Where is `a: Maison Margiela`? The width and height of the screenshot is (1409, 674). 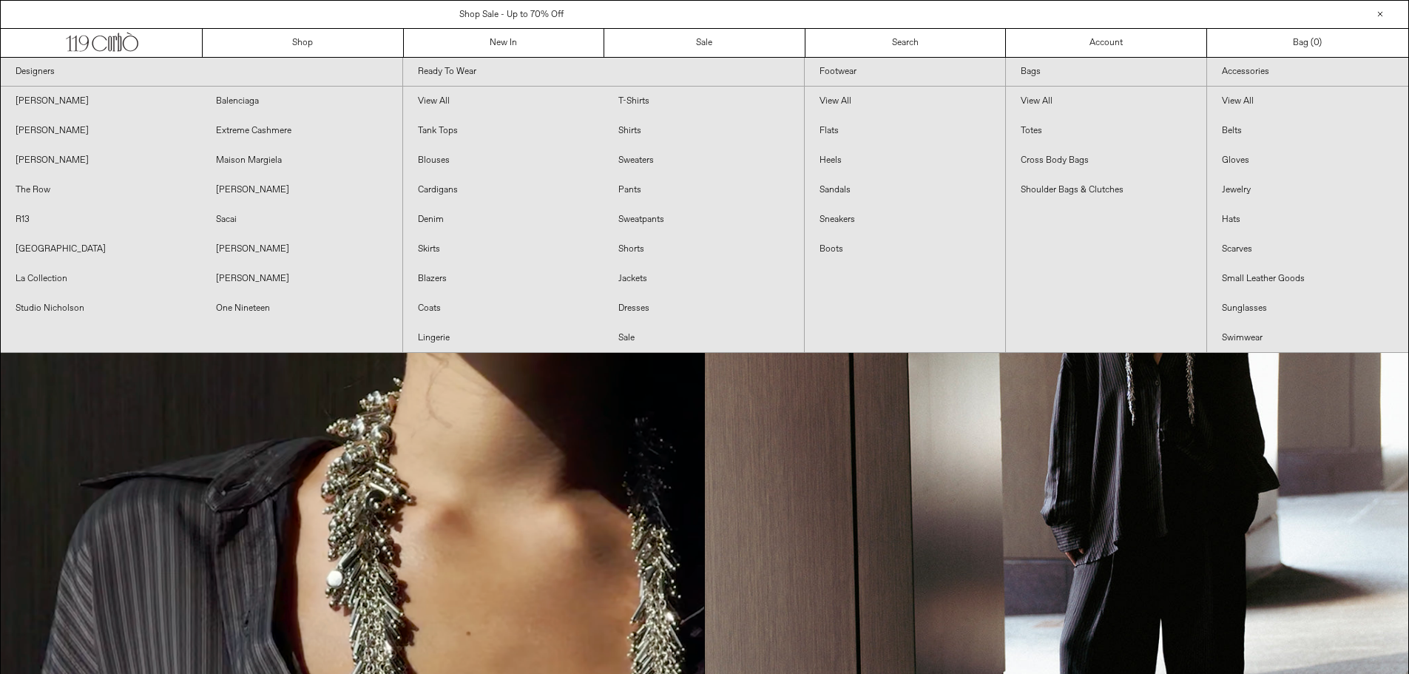
a: Maison Margiela is located at coordinates (301, 161).